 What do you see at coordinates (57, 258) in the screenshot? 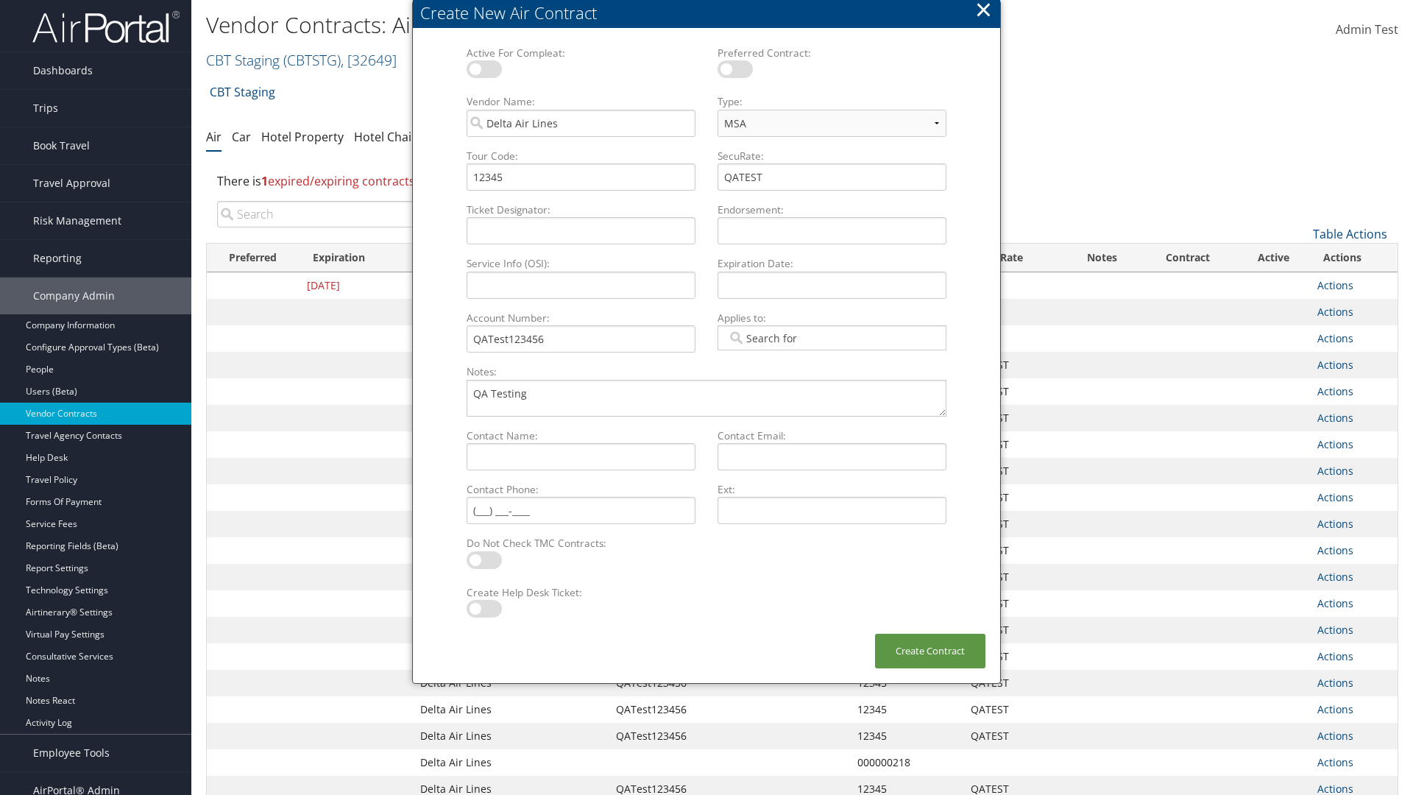
I see `span: Reporting` at bounding box center [57, 258].